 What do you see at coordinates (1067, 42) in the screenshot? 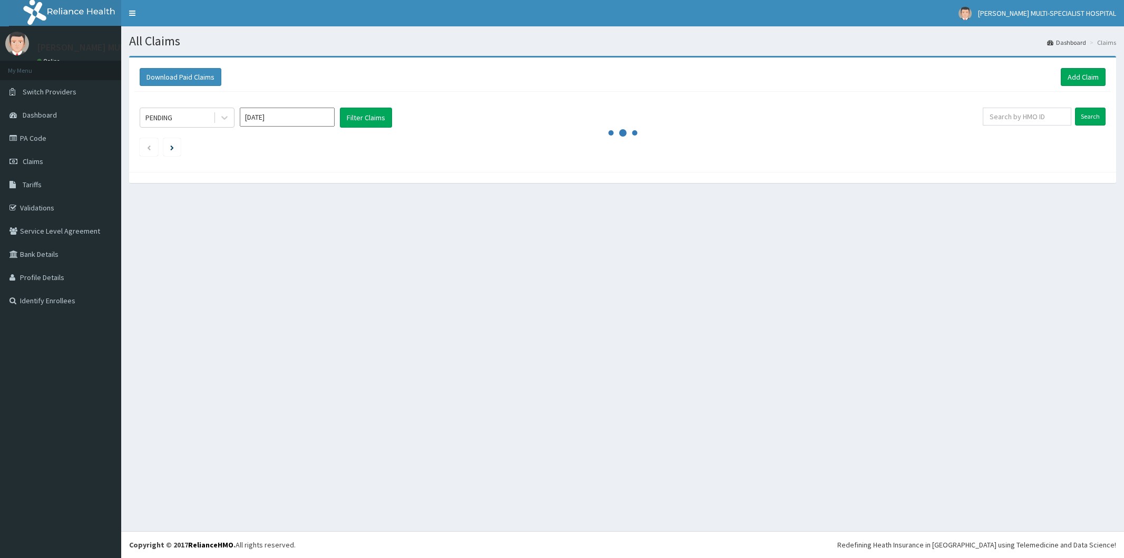
I see `a: Dashboard` at bounding box center [1067, 42].